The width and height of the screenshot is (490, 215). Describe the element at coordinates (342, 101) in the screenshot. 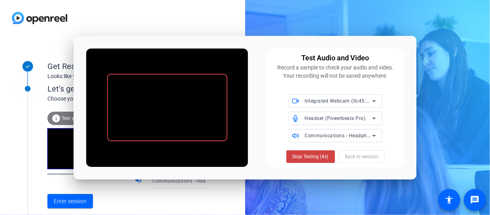

I see `span: Integrated Webcam (0c45:674c)` at that location.